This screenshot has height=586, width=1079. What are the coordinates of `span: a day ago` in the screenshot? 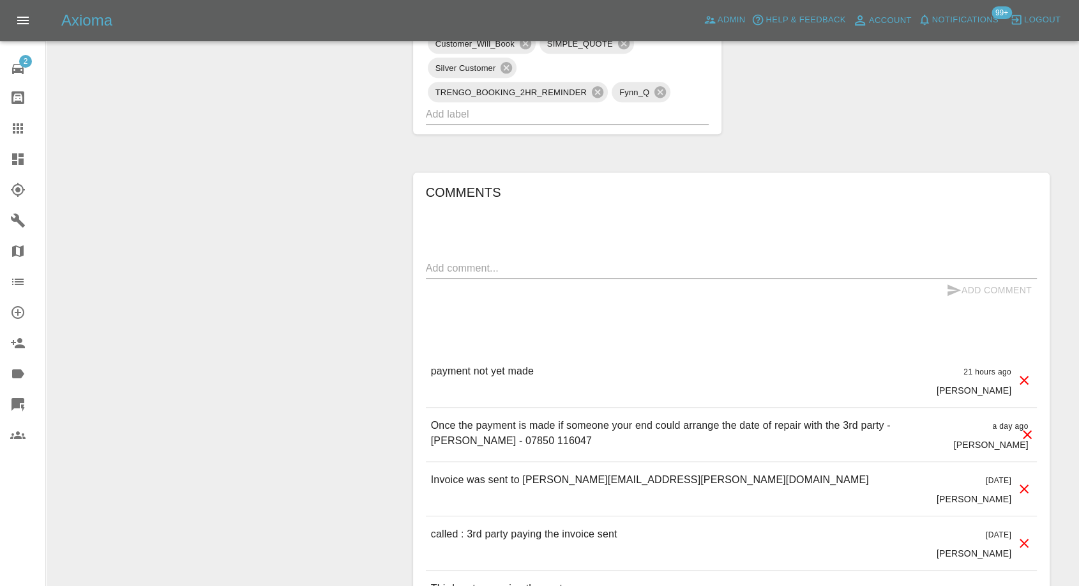 It's located at (1010, 426).